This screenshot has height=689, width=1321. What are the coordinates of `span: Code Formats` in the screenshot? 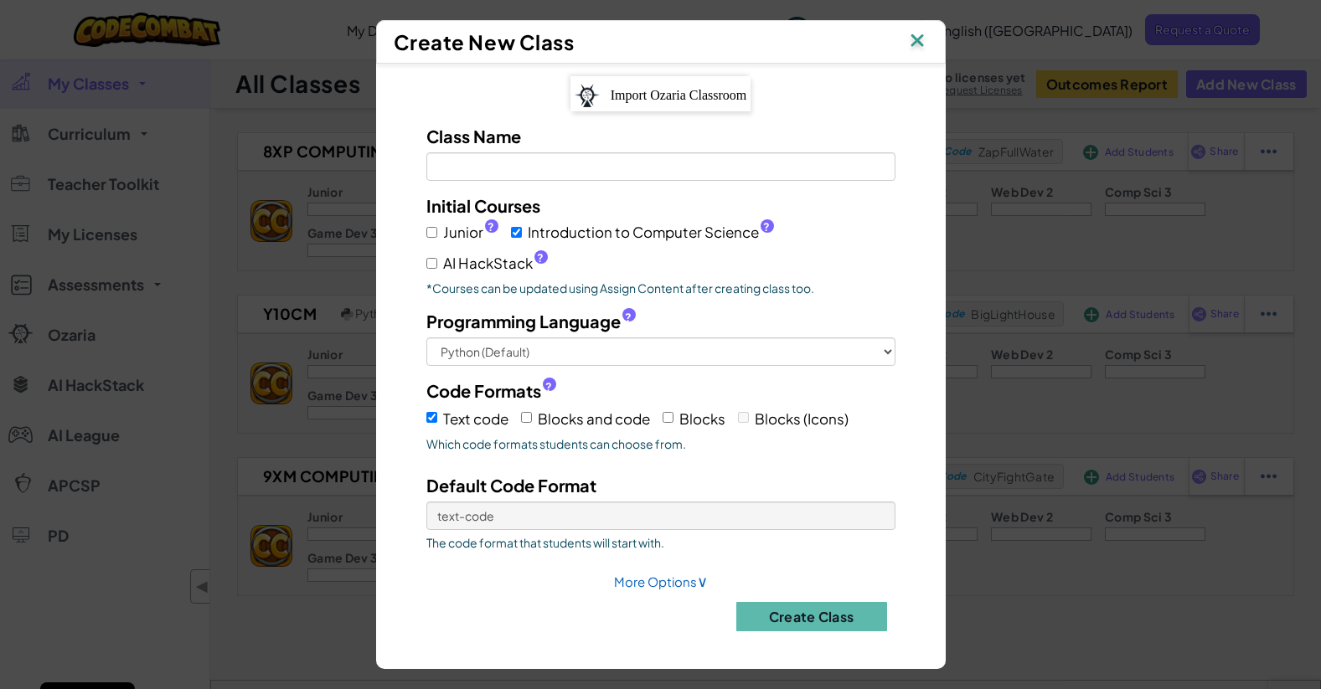 It's located at (483, 390).